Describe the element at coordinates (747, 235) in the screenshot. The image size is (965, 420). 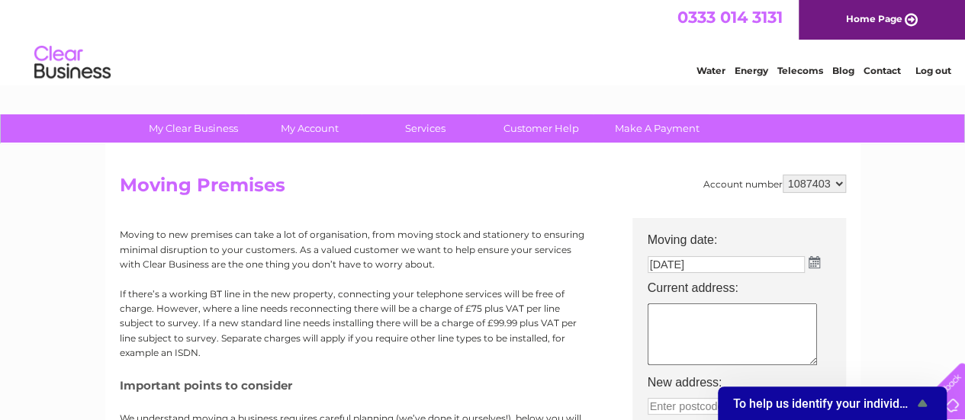
I see `th: Moving date:` at that location.